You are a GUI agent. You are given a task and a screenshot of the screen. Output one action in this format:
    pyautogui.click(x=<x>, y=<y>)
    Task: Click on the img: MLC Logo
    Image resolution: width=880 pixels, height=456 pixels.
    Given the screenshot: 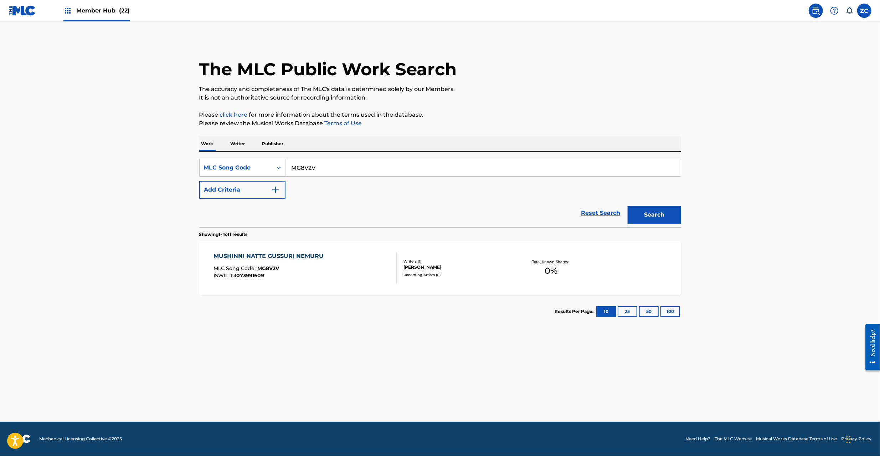 What is the action you would take?
    pyautogui.click(x=22, y=10)
    